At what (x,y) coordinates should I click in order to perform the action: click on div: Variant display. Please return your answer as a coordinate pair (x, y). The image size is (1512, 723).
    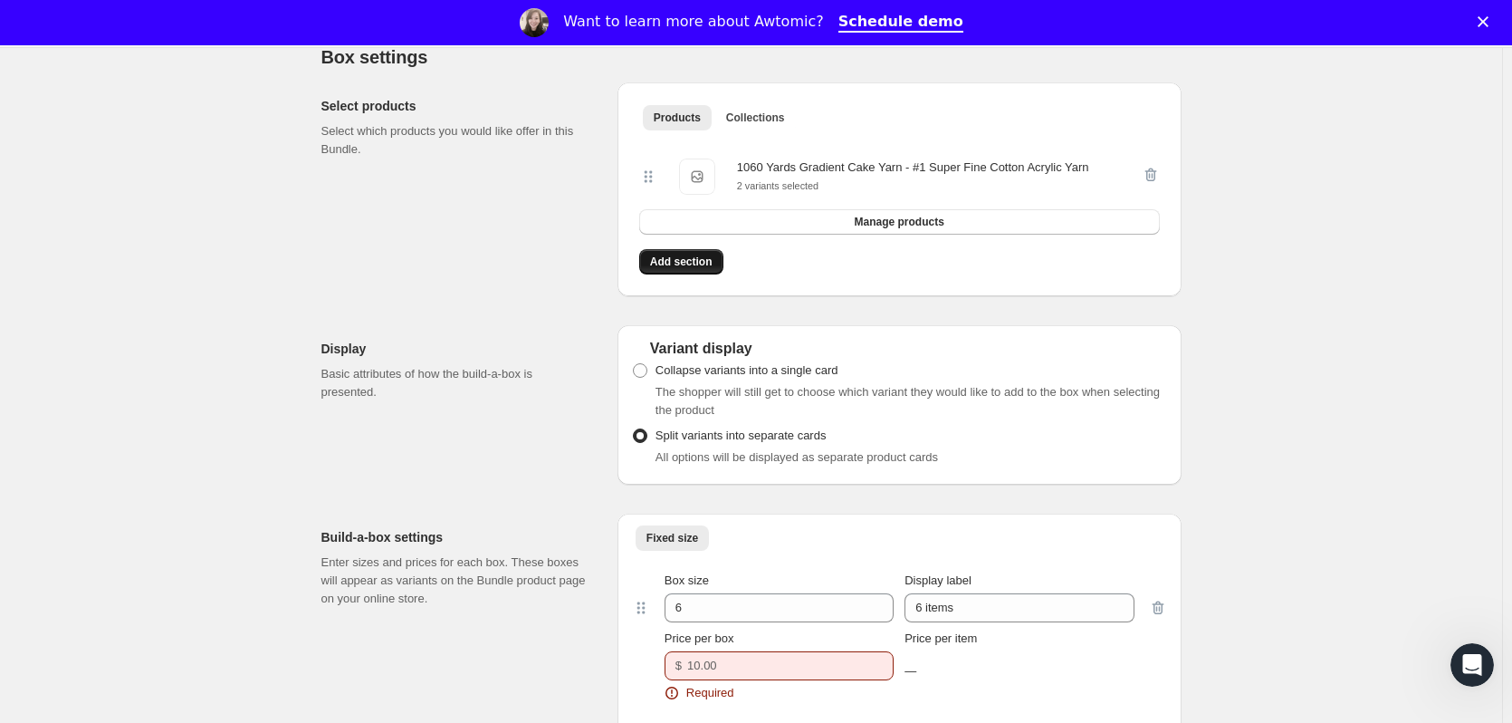
    Looking at the image, I should click on (899, 349).